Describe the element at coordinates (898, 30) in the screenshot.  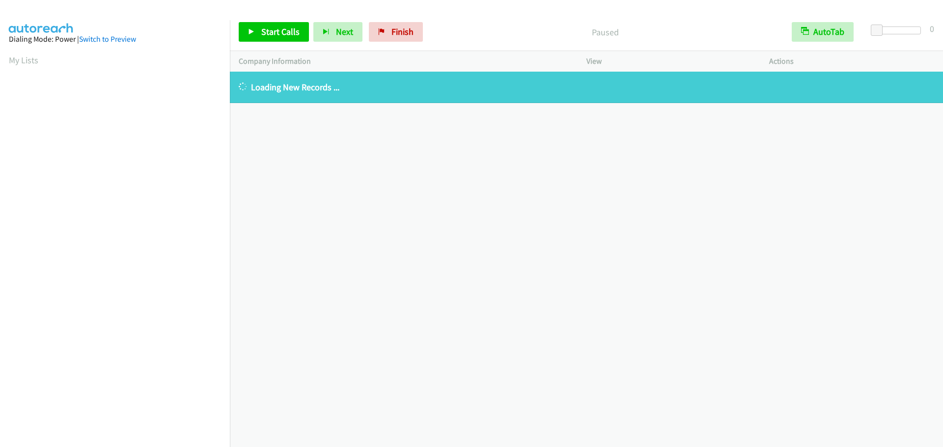
I see `div: Delay between calls (in seconds)` at that location.